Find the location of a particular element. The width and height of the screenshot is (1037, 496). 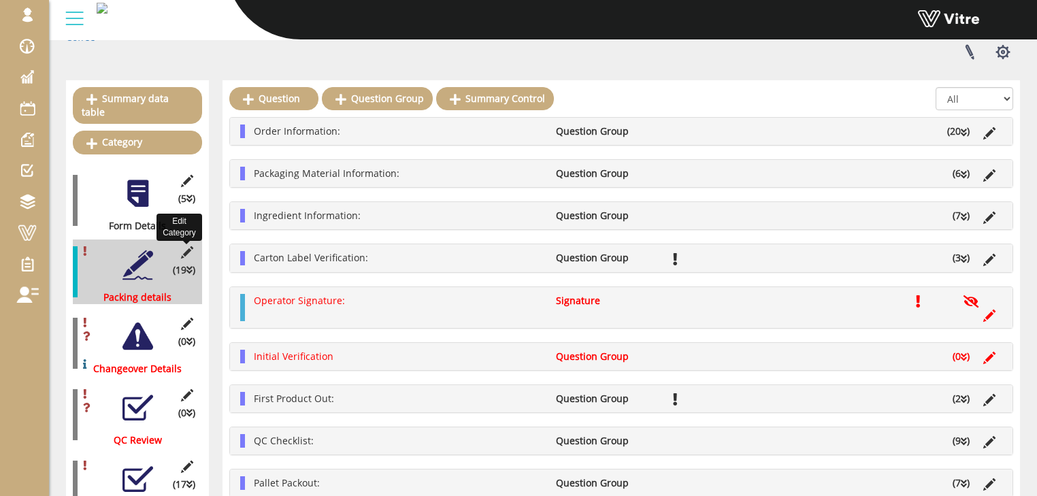

li: Signature is located at coordinates (606, 301).